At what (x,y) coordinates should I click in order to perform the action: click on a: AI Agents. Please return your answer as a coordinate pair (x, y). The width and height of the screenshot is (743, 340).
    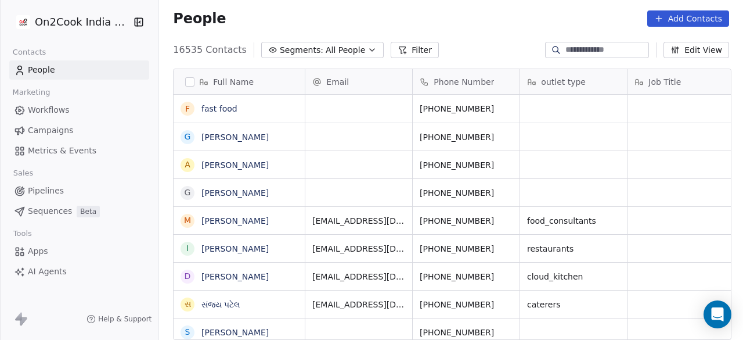
    Looking at the image, I should click on (79, 271).